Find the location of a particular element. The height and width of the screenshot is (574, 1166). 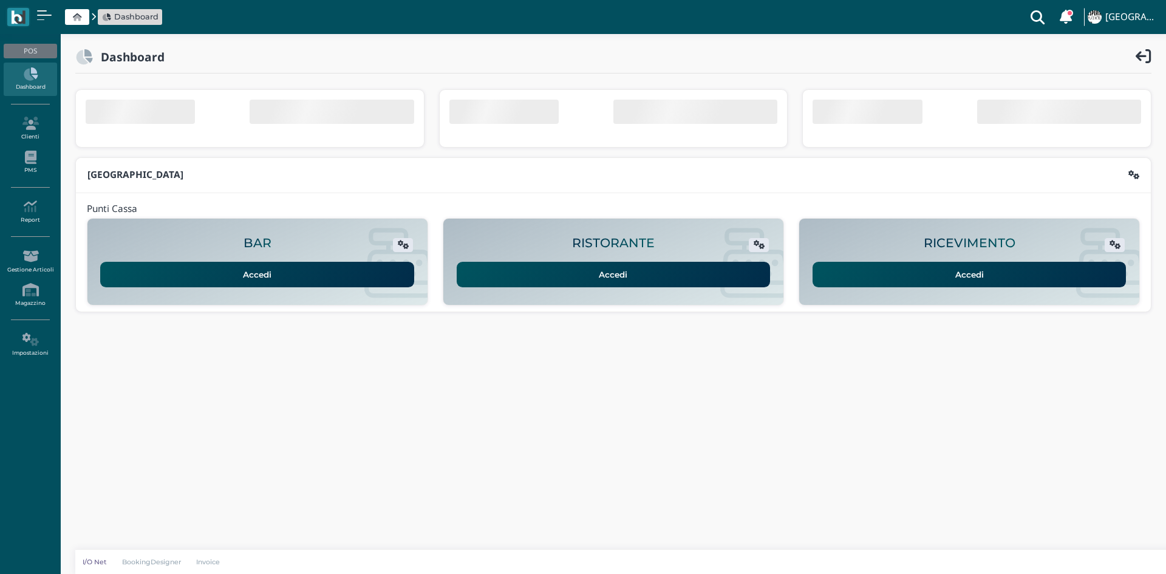

img: logo is located at coordinates (18, 17).